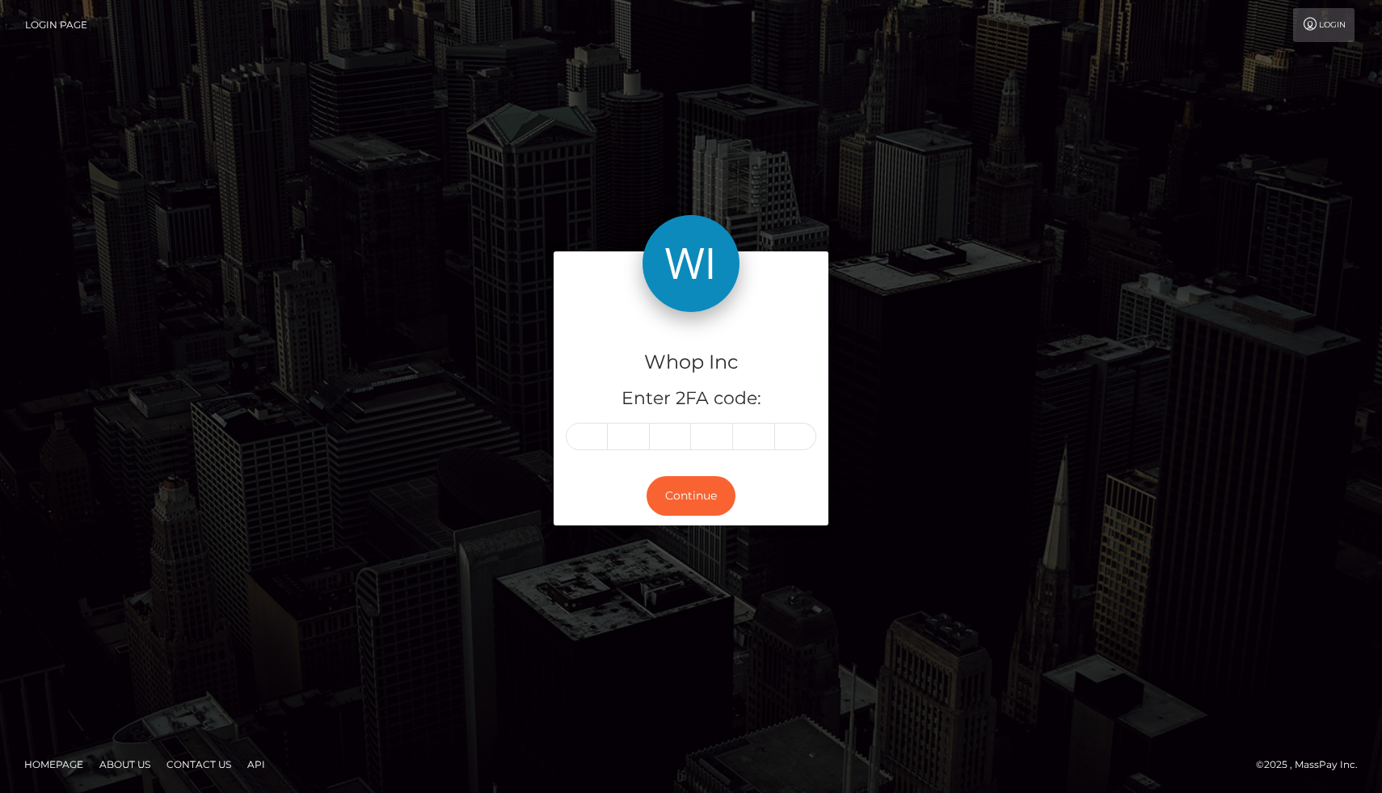 Image resolution: width=1382 pixels, height=793 pixels. Describe the element at coordinates (53, 764) in the screenshot. I see `a: Homepage` at that location.